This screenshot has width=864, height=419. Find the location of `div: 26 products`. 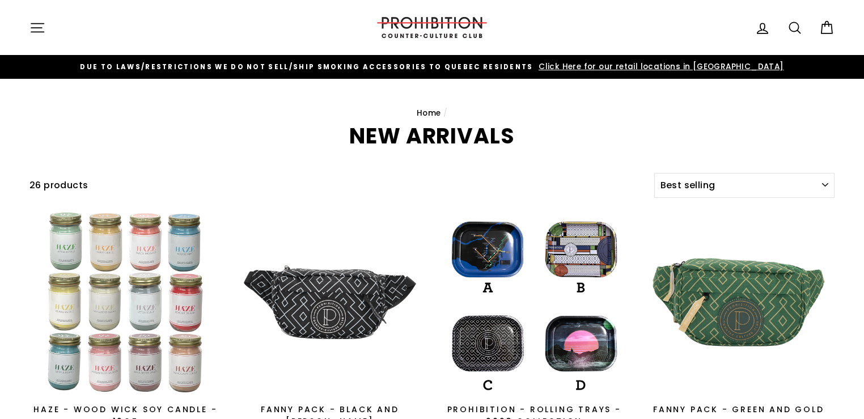

div: 26 products is located at coordinates (340, 185).